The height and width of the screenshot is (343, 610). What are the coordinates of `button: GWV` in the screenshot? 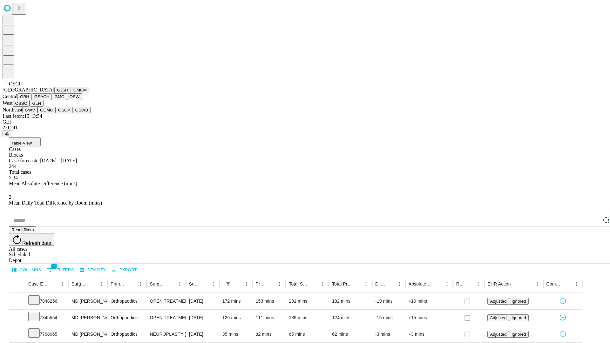 It's located at (30, 110).